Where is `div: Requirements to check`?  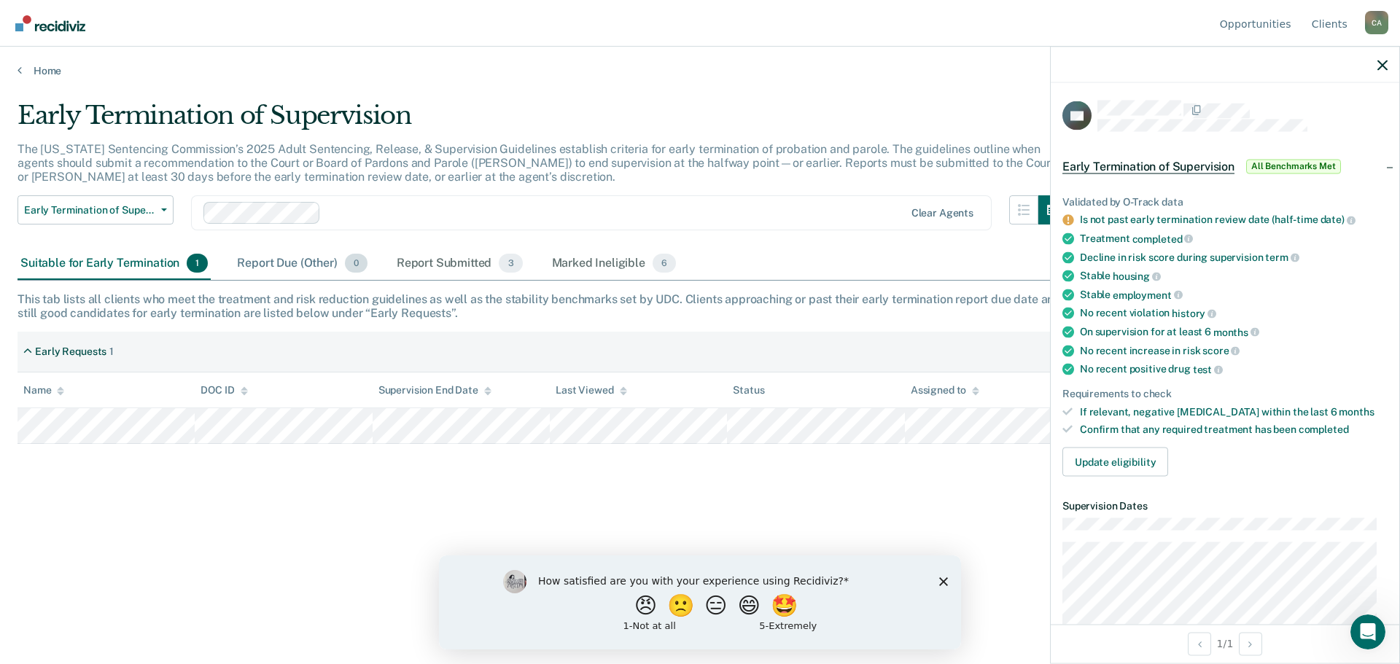 div: Requirements to check is located at coordinates (1225, 393).